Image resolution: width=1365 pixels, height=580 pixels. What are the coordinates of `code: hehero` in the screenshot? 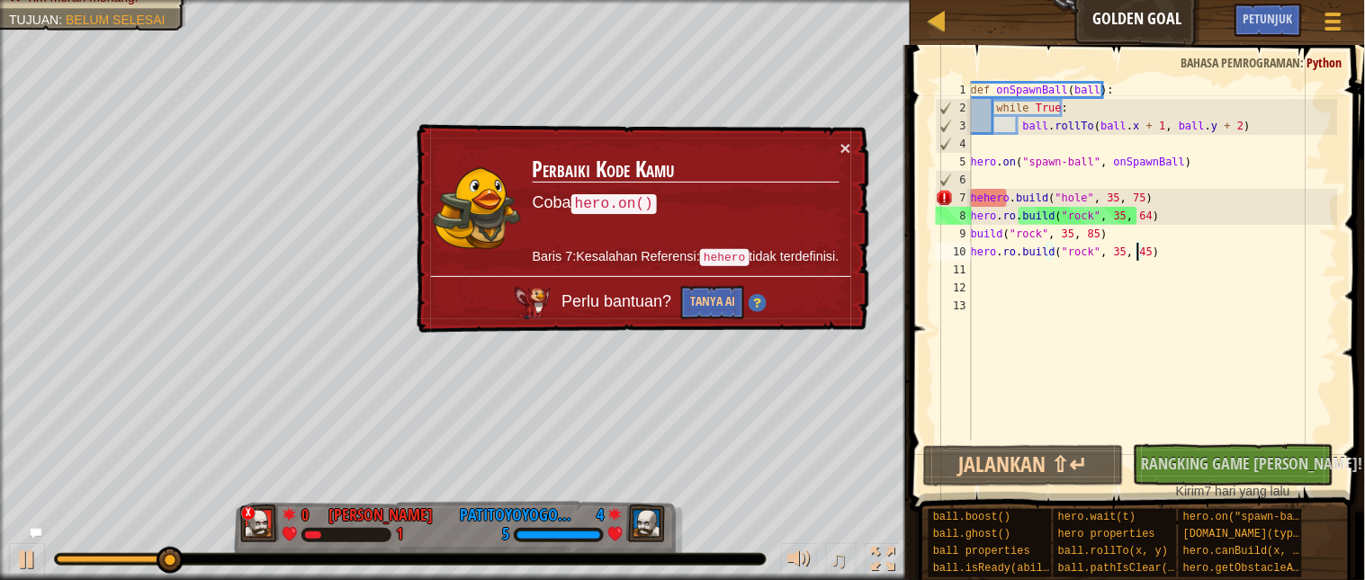 It's located at (724, 257).